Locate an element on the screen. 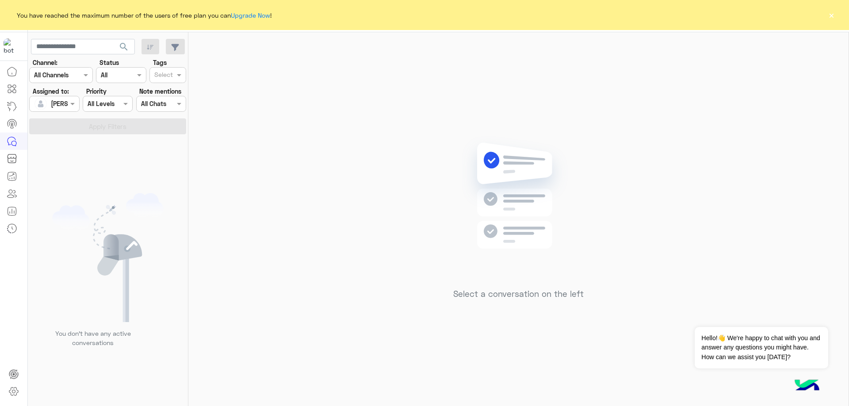 This screenshot has width=849, height=406. div: Select is located at coordinates (163, 76).